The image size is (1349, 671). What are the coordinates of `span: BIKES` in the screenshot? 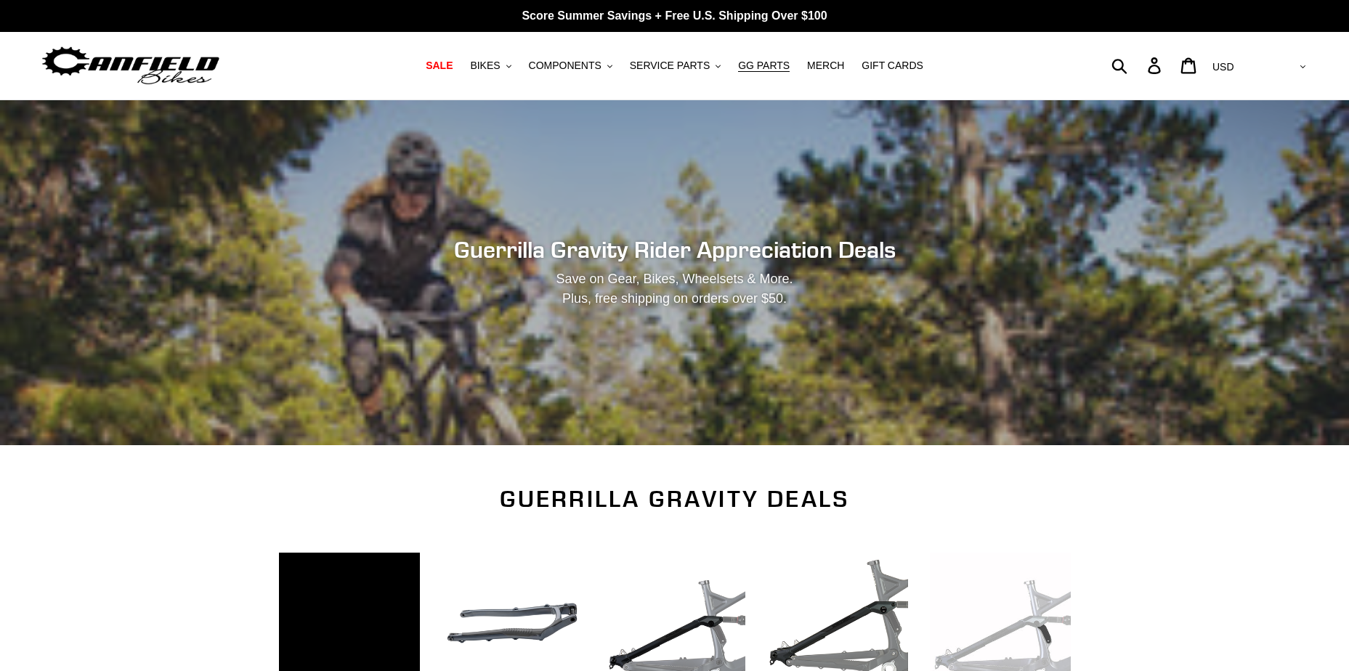 It's located at (484, 65).